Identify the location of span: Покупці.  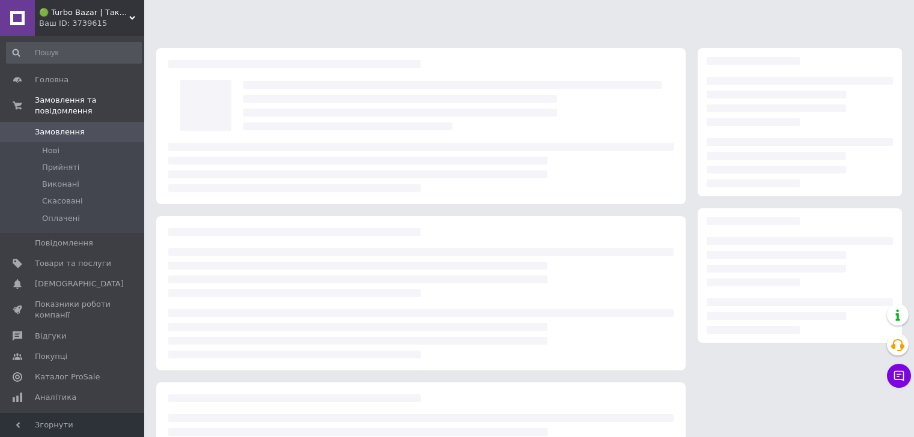
(51, 357).